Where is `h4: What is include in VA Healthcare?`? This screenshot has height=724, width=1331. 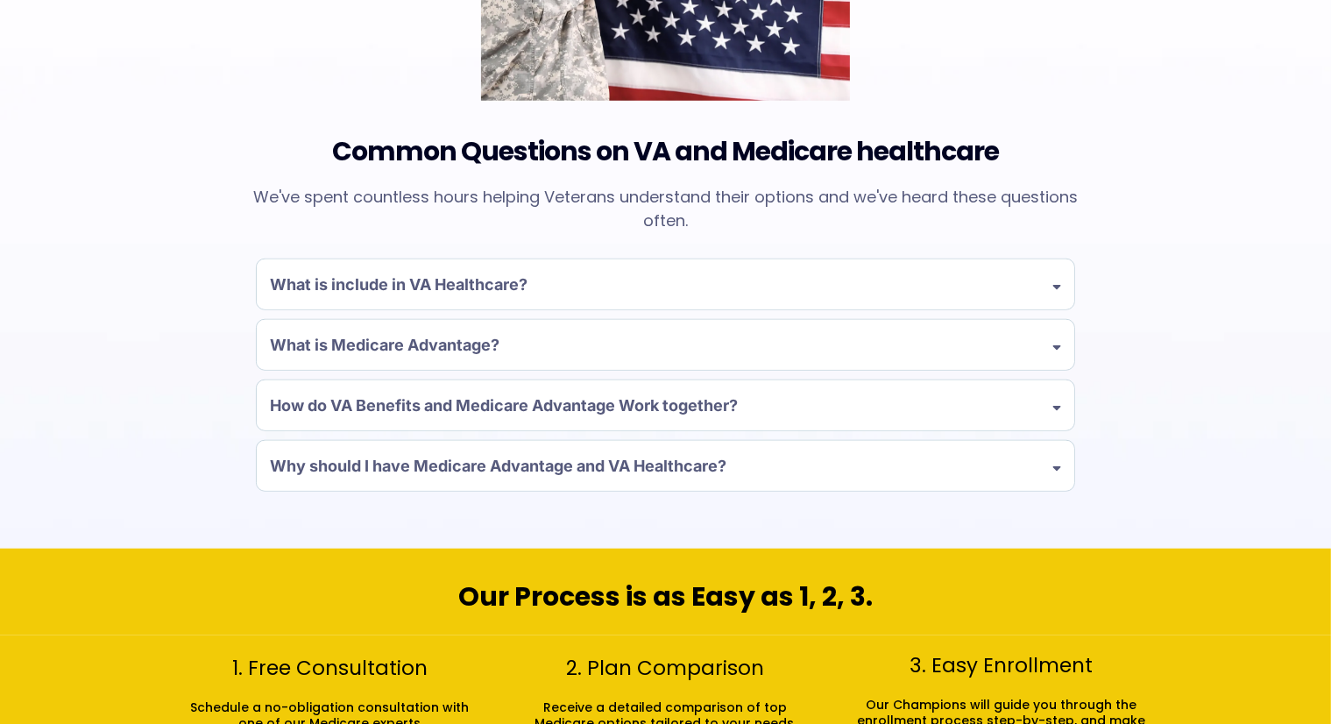
h4: What is include in VA Healthcare? is located at coordinates (399, 284).